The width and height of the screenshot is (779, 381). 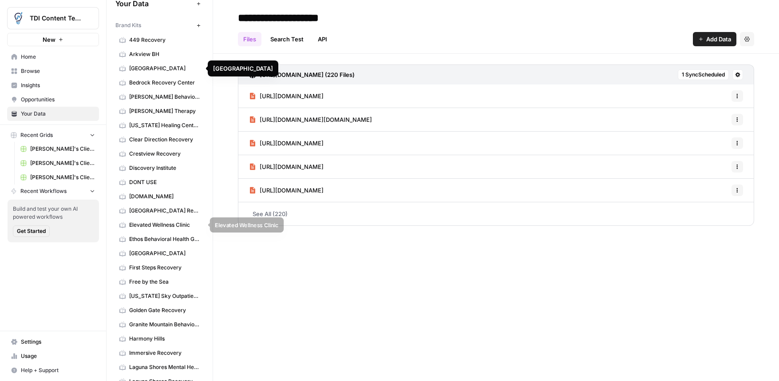 What do you see at coordinates (164, 83) in the screenshot?
I see `span: Bedrock Recovery Center` at bounding box center [164, 83].